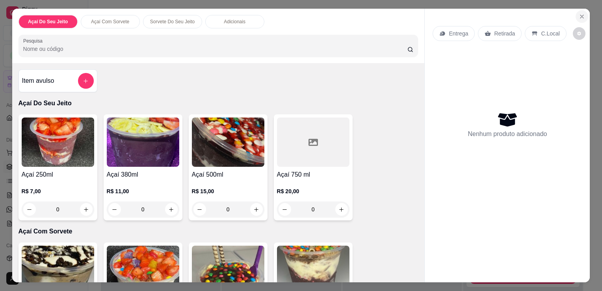 This screenshot has width=602, height=291. I want to click on h4: Item avulso, so click(38, 81).